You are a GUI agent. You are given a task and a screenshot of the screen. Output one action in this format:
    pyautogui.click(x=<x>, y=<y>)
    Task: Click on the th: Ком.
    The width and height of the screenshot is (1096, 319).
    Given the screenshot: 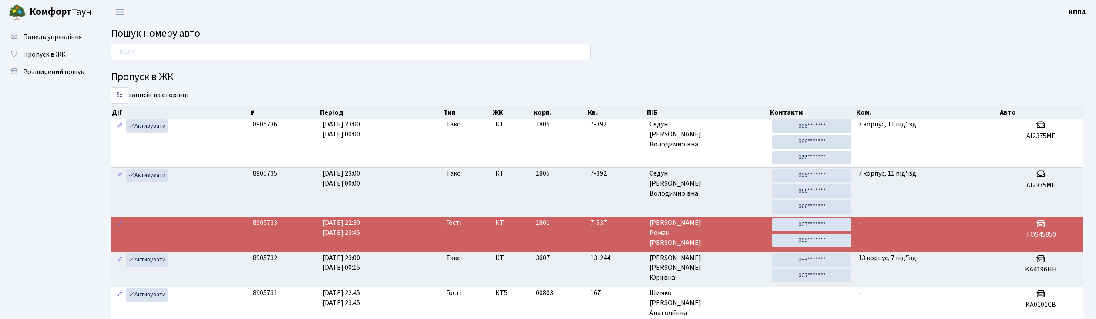 What is the action you would take?
    pyautogui.click(x=927, y=112)
    